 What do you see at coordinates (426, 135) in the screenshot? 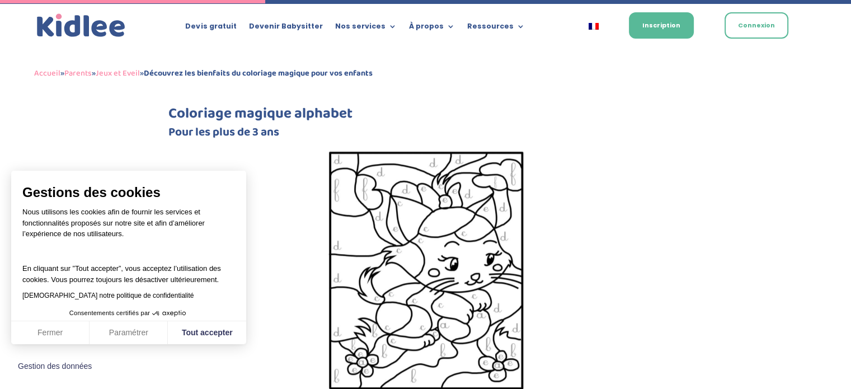
I see `h4: Pour les plus de 3 ans` at bounding box center [426, 135].